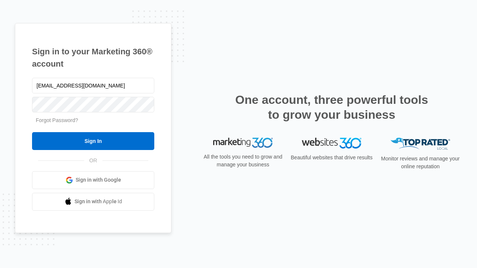  I want to click on span: Sign in with Google, so click(98, 180).